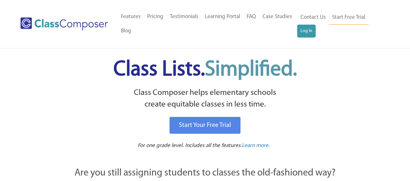  What do you see at coordinates (349, 17) in the screenshot?
I see `a: Start Free Trial` at bounding box center [349, 17].